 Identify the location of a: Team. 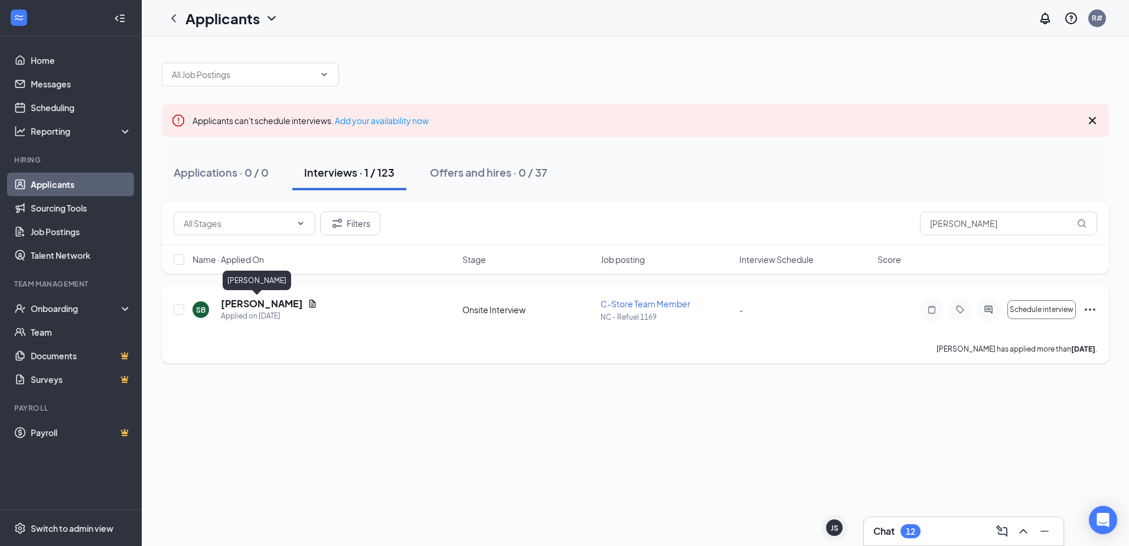
(81, 332).